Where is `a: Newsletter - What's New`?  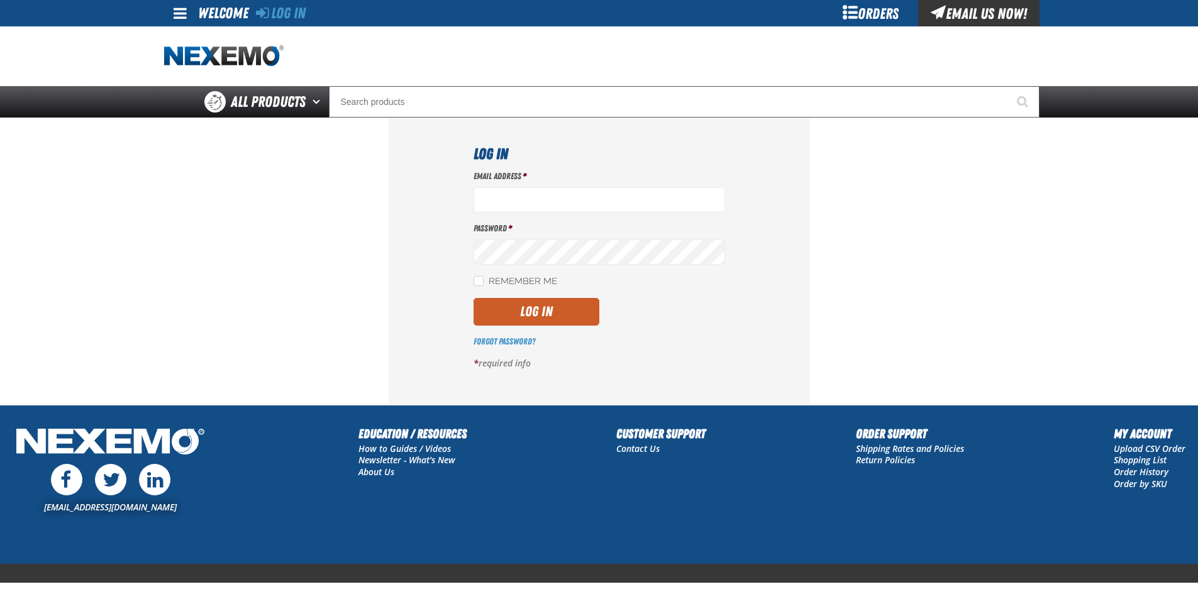 a: Newsletter - What's New is located at coordinates (407, 460).